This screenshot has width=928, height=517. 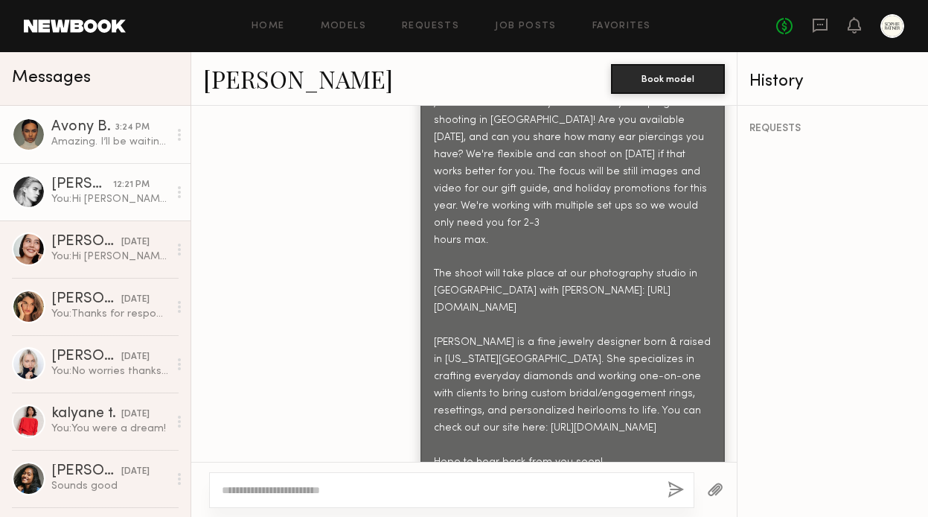 What do you see at coordinates (131, 185) in the screenshot?
I see `div: 12:21 PM` at bounding box center [131, 185].